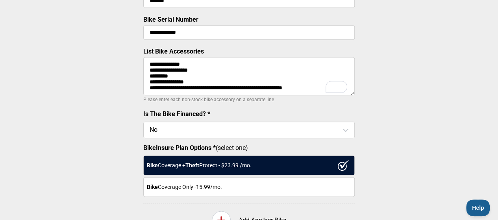 This screenshot has height=220, width=498. I want to click on strong: Theft, so click(192, 165).